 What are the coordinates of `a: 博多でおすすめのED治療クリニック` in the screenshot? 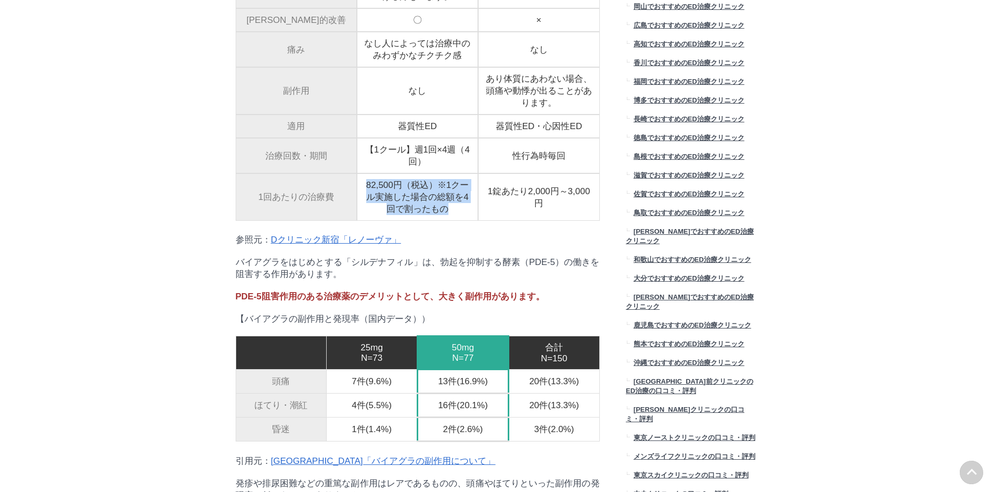 It's located at (691, 102).